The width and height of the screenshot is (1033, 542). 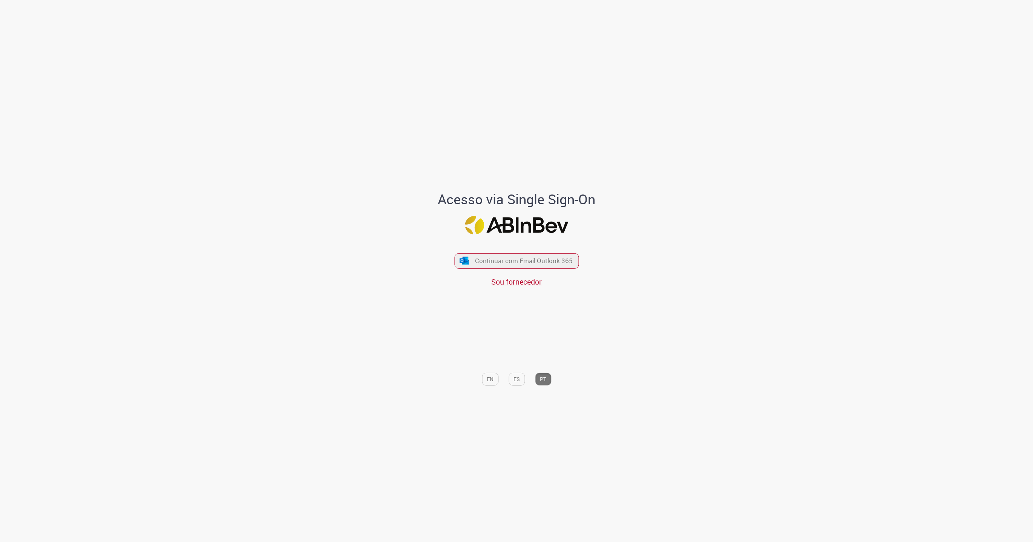 I want to click on img: ícone Azure/Microsoft 360, so click(x=465, y=261).